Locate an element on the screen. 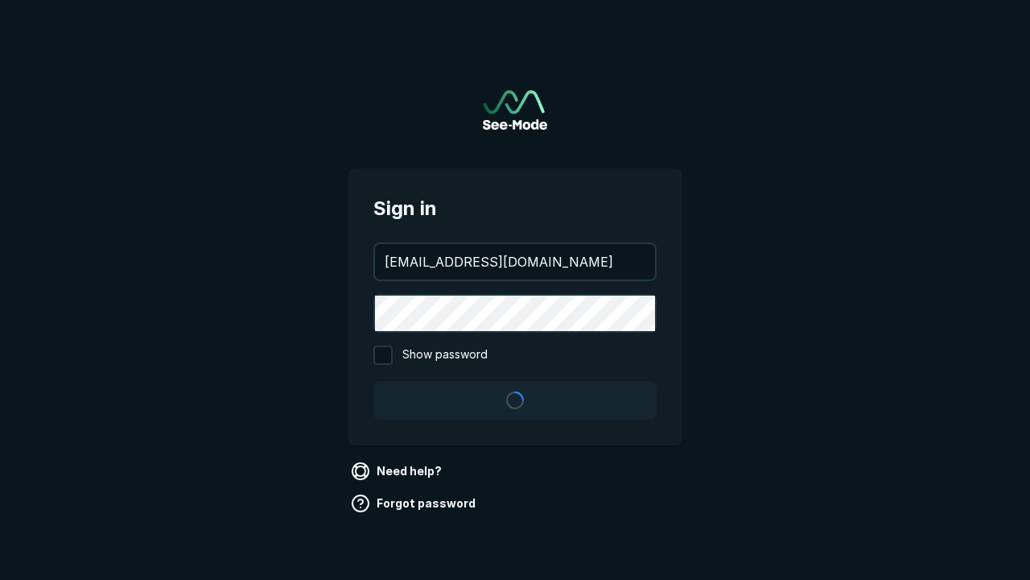 This screenshot has width=1030, height=580. a: Need help? is located at coordinates (398, 471).